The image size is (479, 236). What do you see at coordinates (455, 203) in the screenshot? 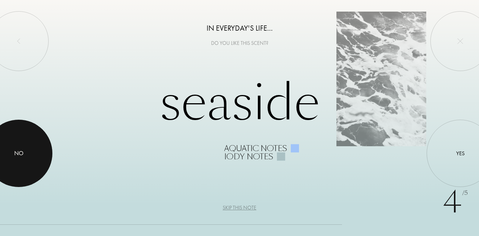
I see `div: 4` at bounding box center [455, 203].